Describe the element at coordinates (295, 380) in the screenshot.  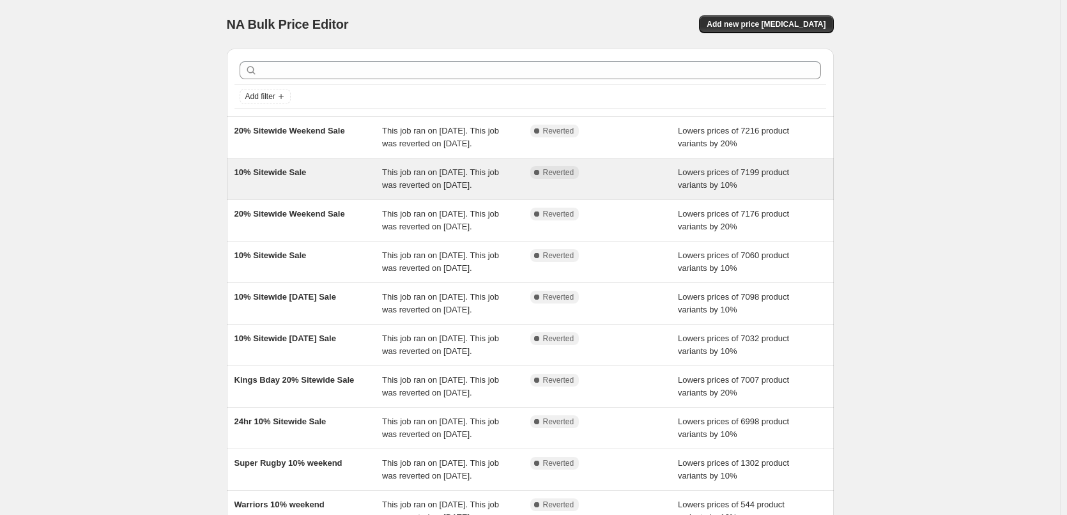
I see `span: Kings Bday 20% Sitewide Sale` at that location.